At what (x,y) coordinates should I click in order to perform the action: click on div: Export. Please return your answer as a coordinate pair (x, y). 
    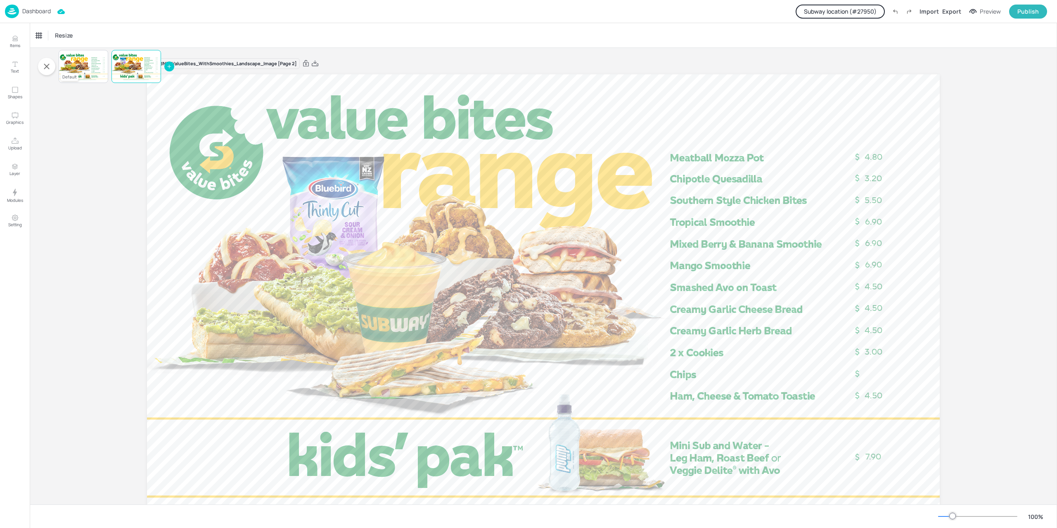
    Looking at the image, I should click on (951, 11).